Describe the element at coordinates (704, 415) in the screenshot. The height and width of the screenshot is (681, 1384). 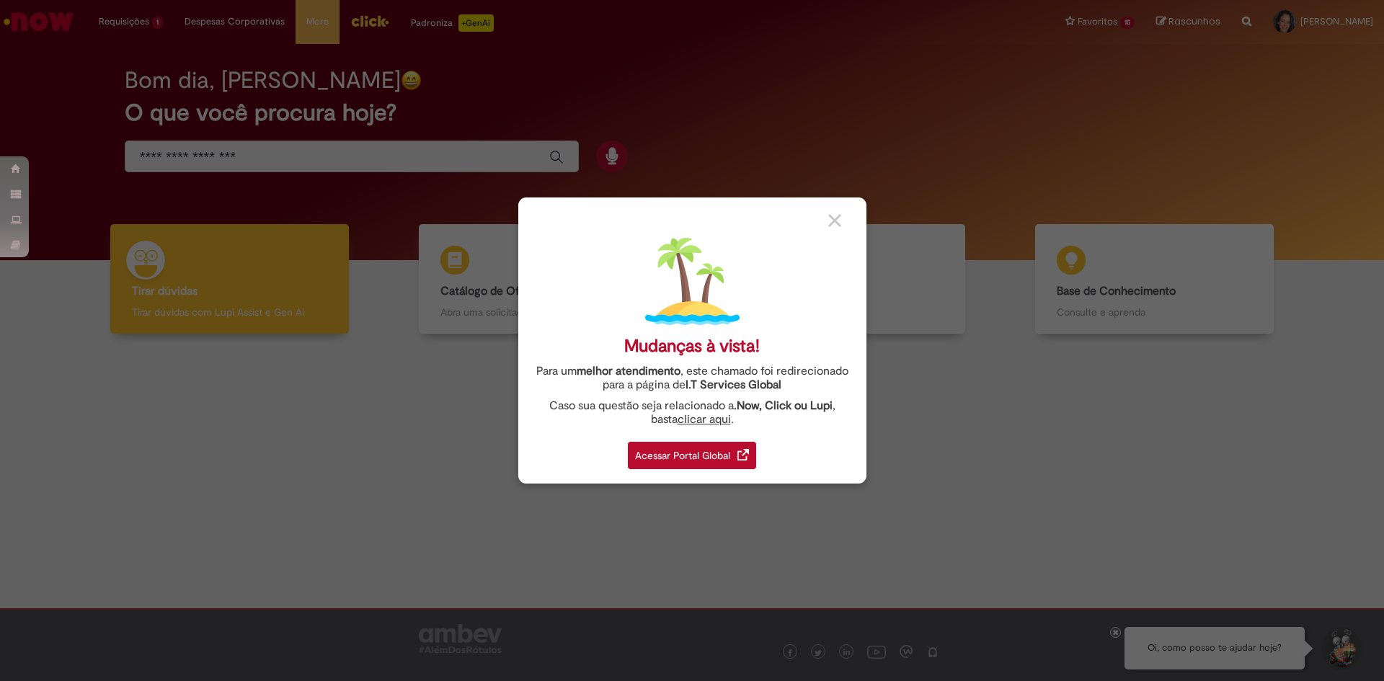
I see `a: clicar aqui` at that location.